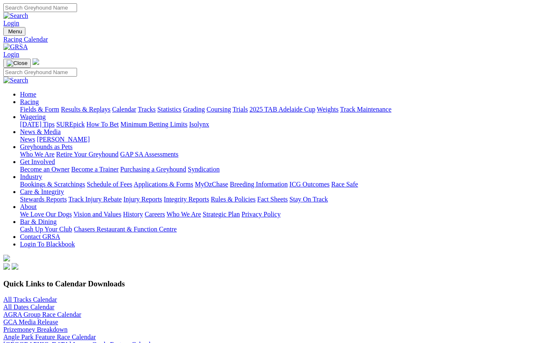 This screenshot has height=343, width=533. Describe the element at coordinates (52, 184) in the screenshot. I see `a: Bookings & Scratchings` at that location.